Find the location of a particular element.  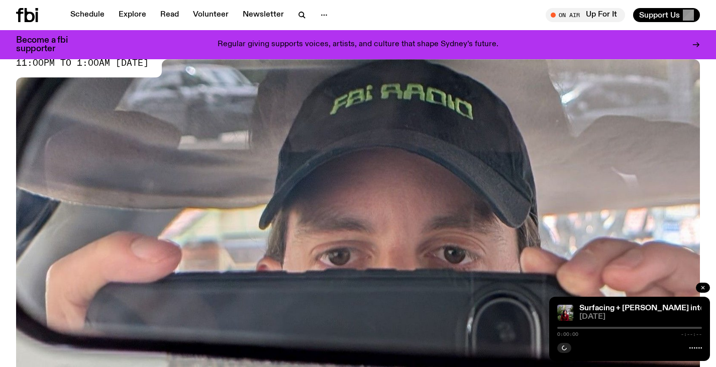

a: Schedule is located at coordinates (87, 15).